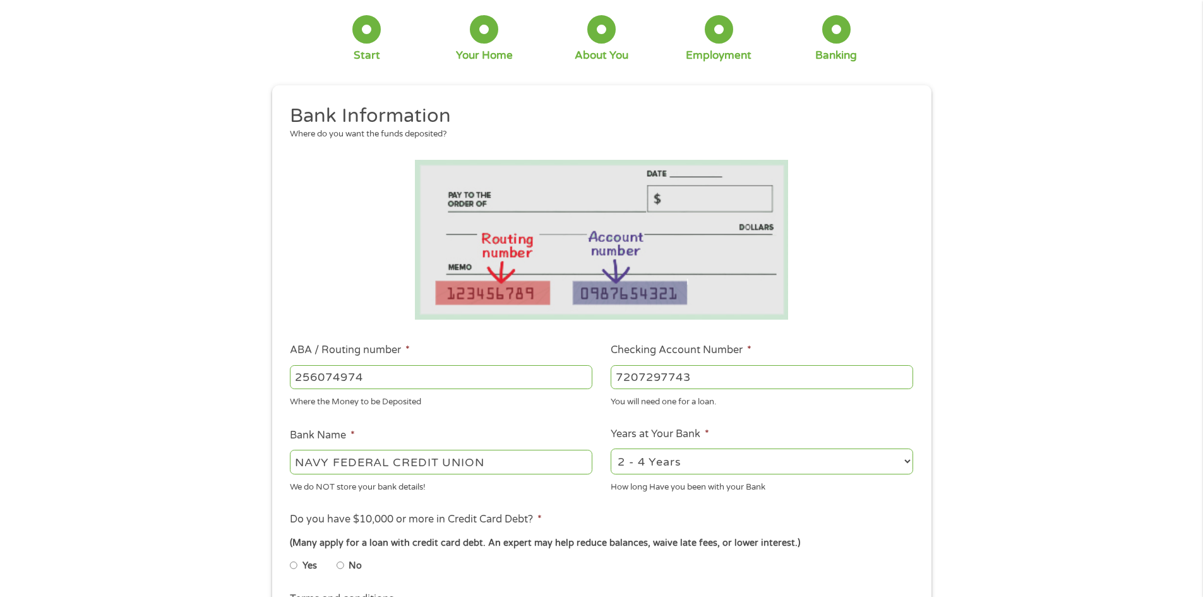 The width and height of the screenshot is (1203, 597). Describe the element at coordinates (762, 484) in the screenshot. I see `div: How long Have you been with your Bank` at that location.